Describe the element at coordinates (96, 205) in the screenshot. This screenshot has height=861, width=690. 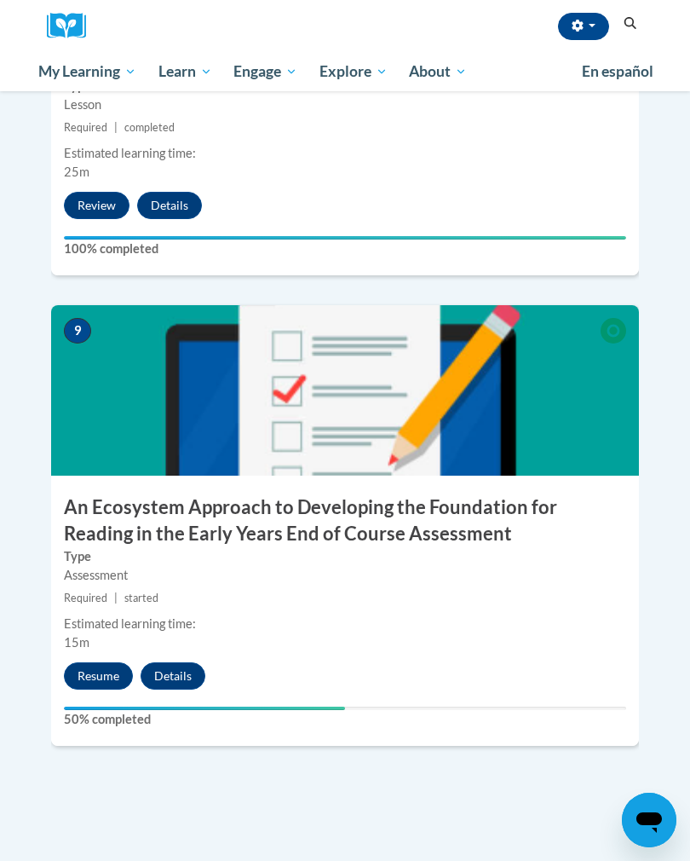
I see `button: Review` at that location.